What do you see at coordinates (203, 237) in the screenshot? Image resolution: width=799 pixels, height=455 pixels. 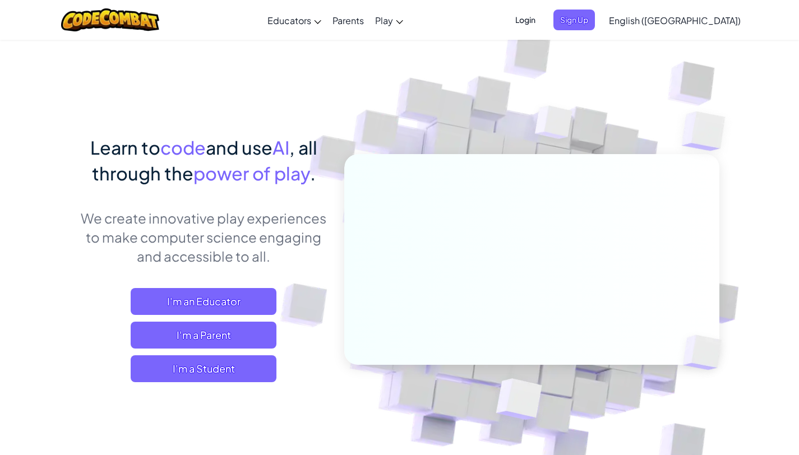 I see `p: We create innovative play experiences to make computer science engaging and accessible to all.` at bounding box center [203, 237].